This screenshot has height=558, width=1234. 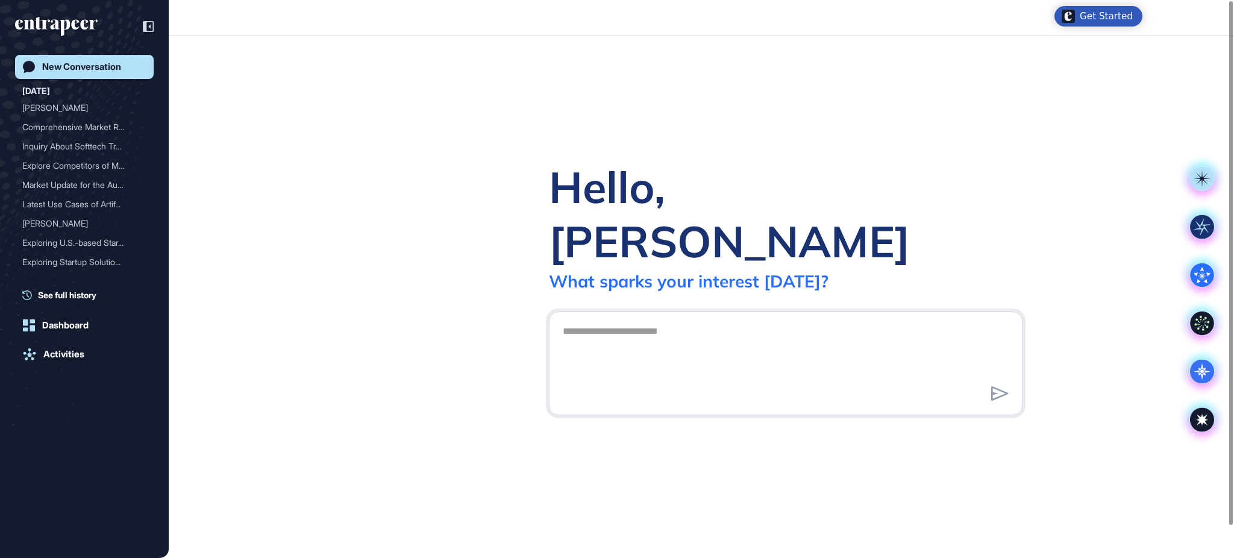 I want to click on div: Inquiry About Softtech Tracking Services, so click(x=84, y=146).